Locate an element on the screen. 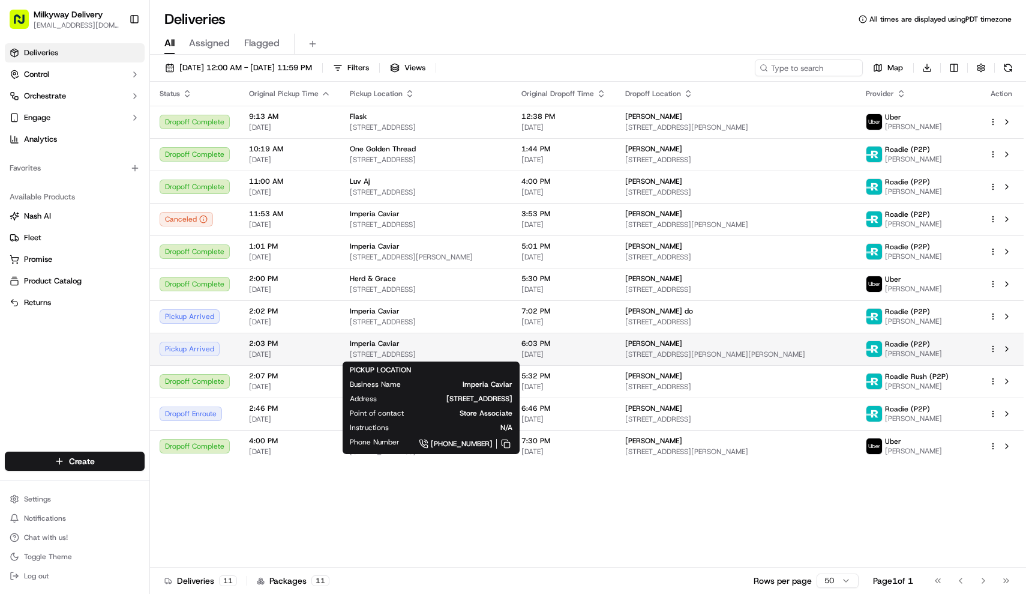 The width and height of the screenshot is (1026, 594). span: Filters is located at coordinates (358, 68).